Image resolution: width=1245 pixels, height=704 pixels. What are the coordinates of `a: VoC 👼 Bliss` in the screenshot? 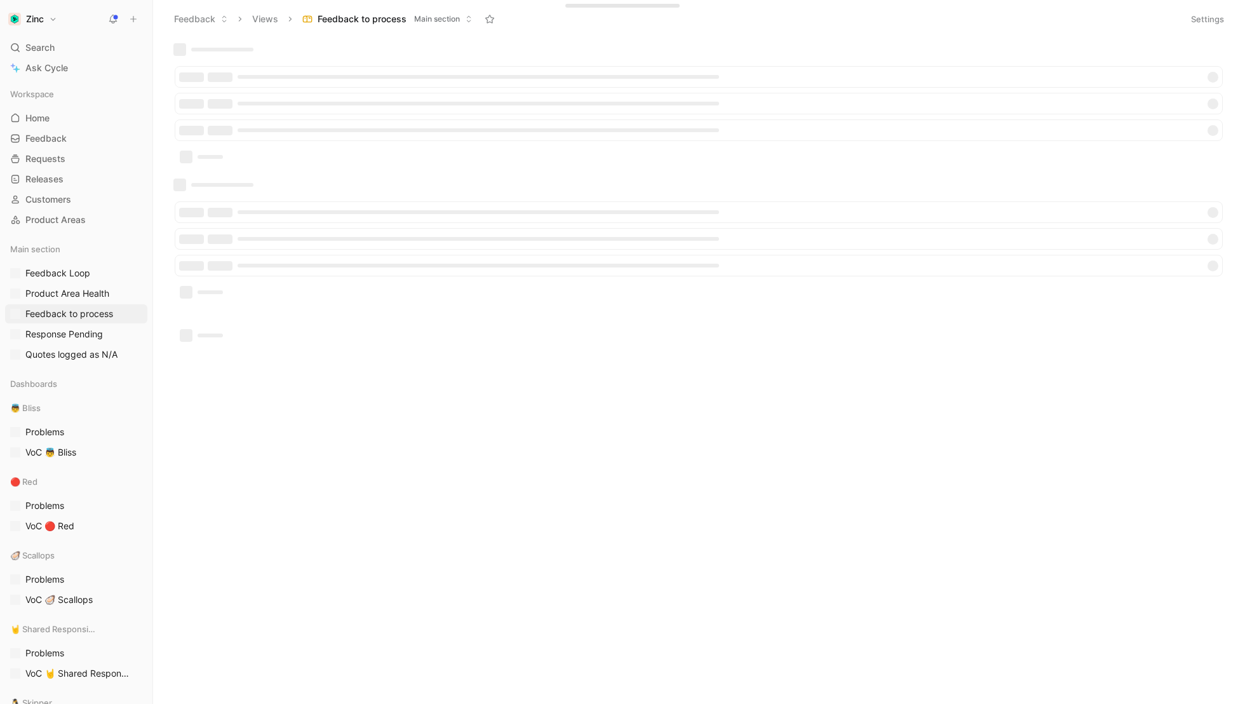 It's located at (76, 452).